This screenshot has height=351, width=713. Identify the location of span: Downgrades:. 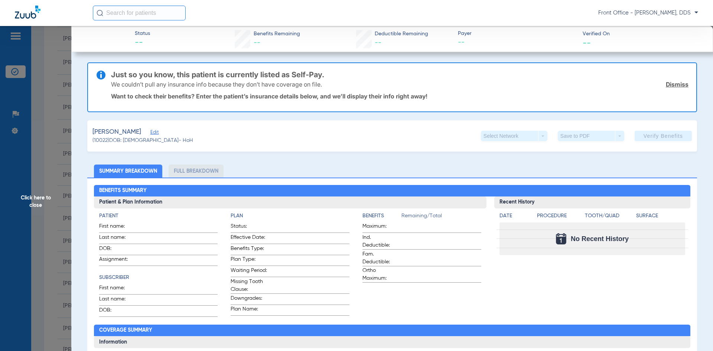
(249, 299).